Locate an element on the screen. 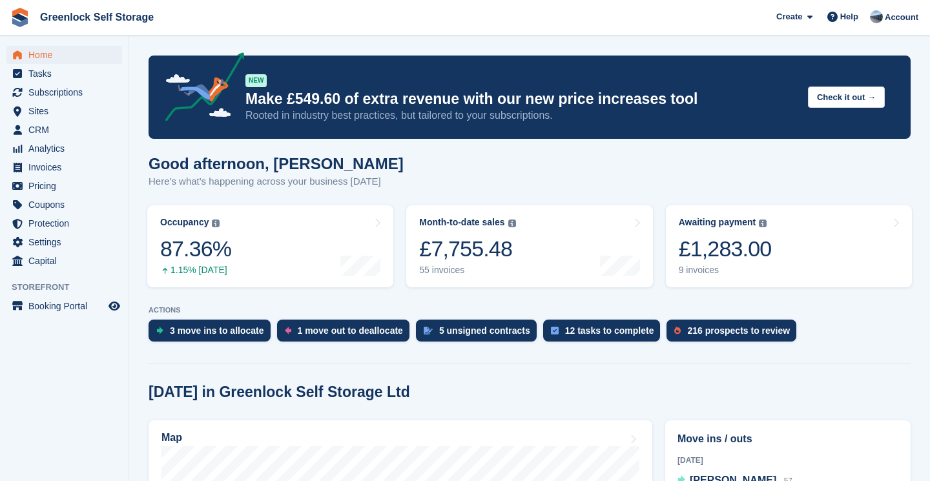 Image resolution: width=930 pixels, height=481 pixels. span: Capital is located at coordinates (67, 261).